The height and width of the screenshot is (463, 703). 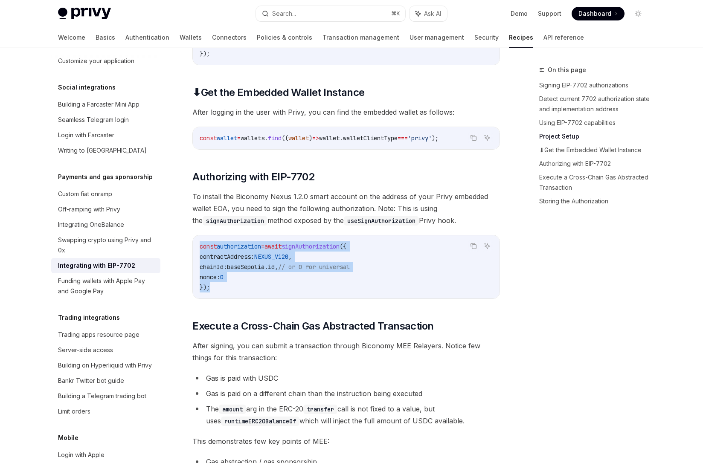 What do you see at coordinates (84, 14) in the screenshot?
I see `img: light logo` at bounding box center [84, 14].